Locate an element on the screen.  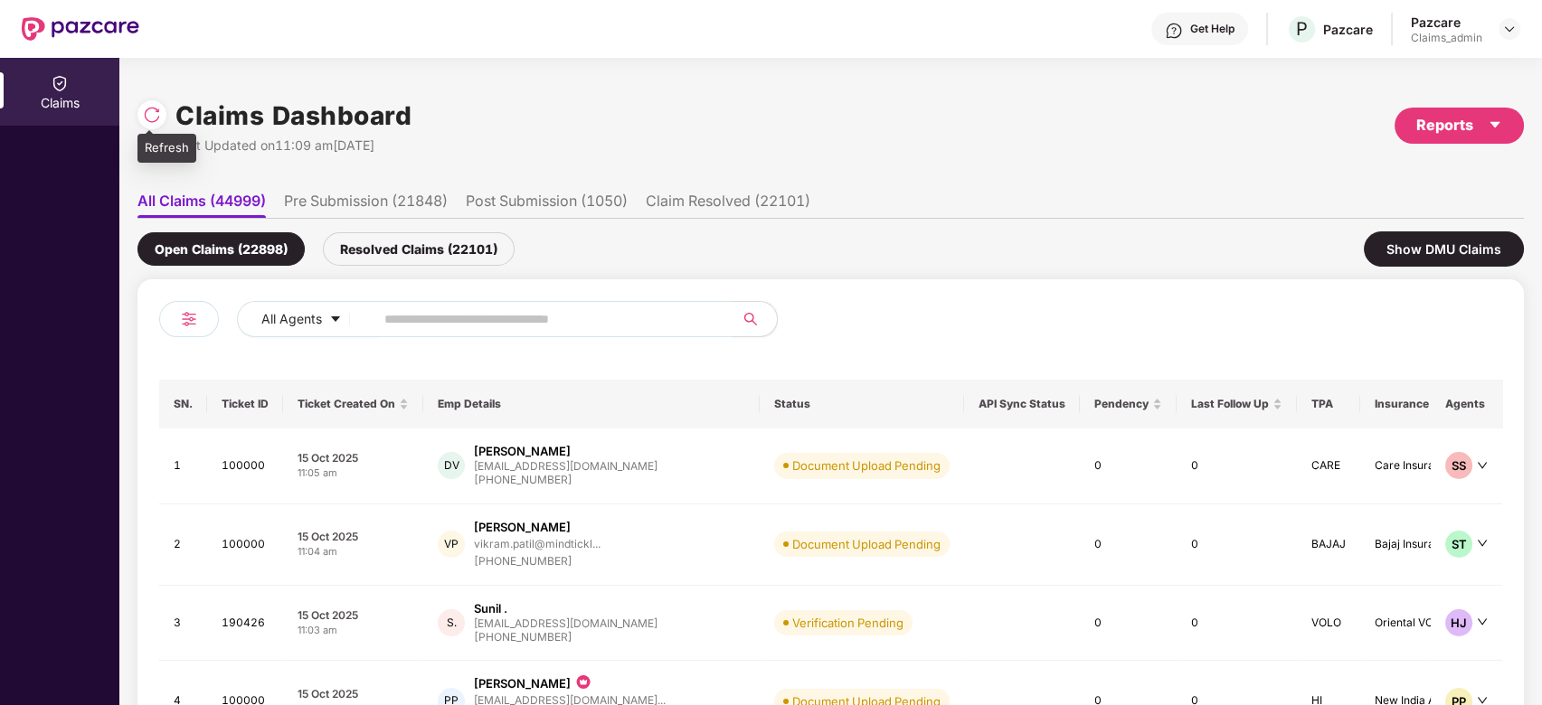
img: New Pazcare Logo is located at coordinates (80, 29).